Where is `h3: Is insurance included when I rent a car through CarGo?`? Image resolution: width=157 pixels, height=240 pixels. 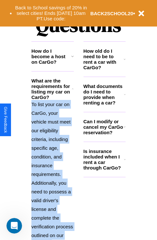
h3: Is insurance included when I rent a car through CarGo? is located at coordinates (103, 159).